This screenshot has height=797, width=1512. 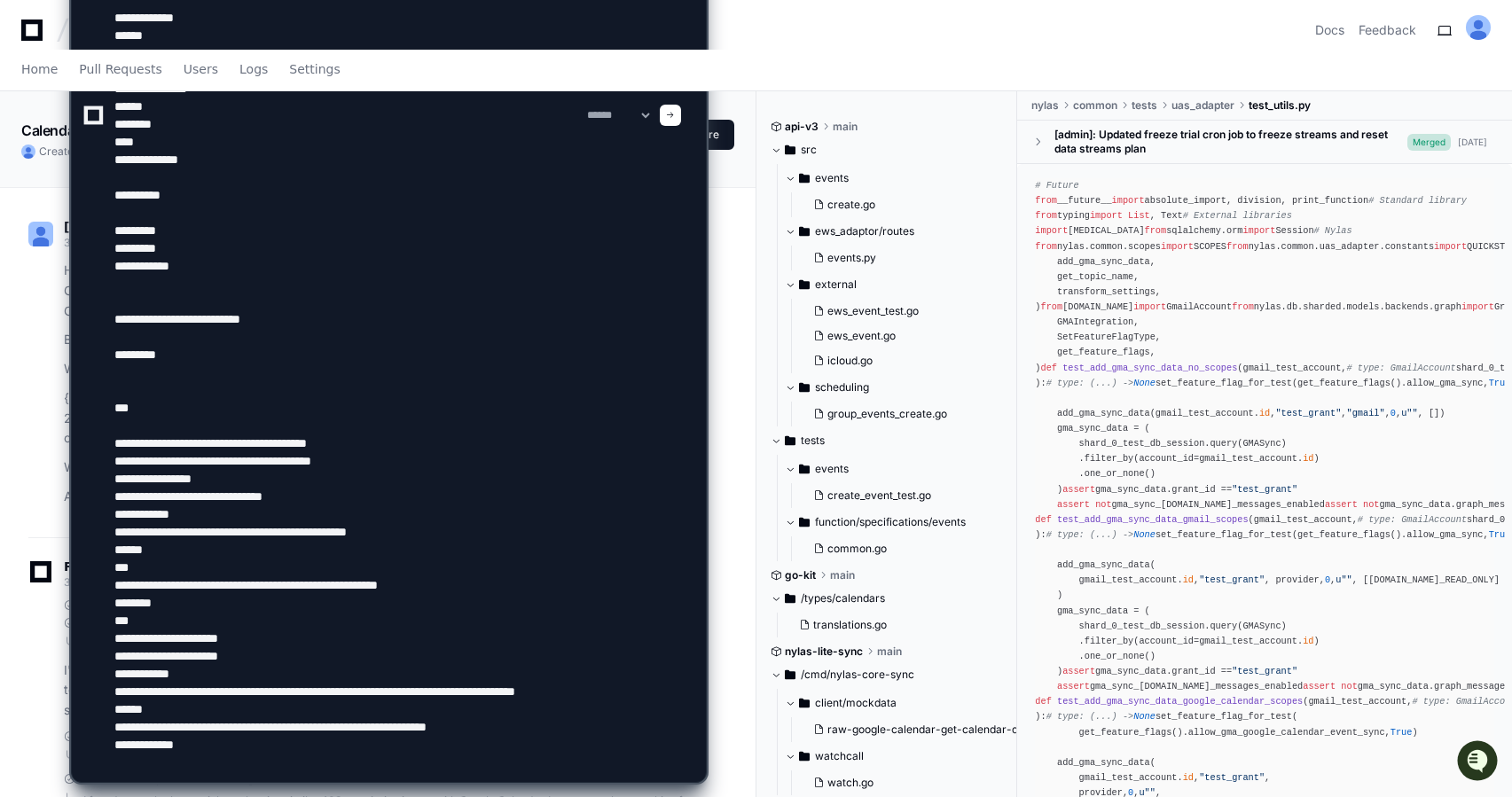 I want to click on button: Open customer support, so click(x=22, y=22).